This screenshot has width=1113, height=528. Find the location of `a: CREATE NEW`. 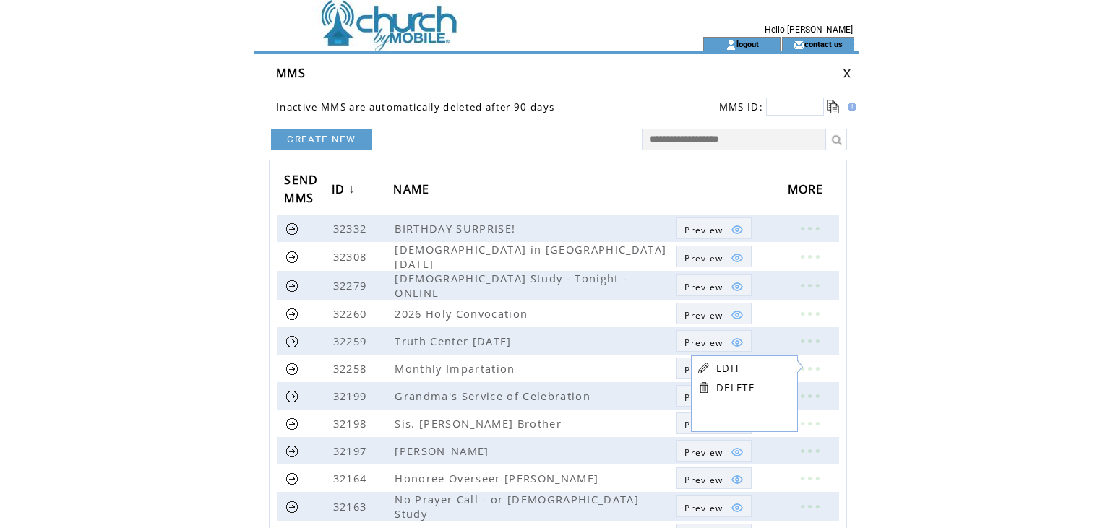

a: CREATE NEW is located at coordinates (322, 140).